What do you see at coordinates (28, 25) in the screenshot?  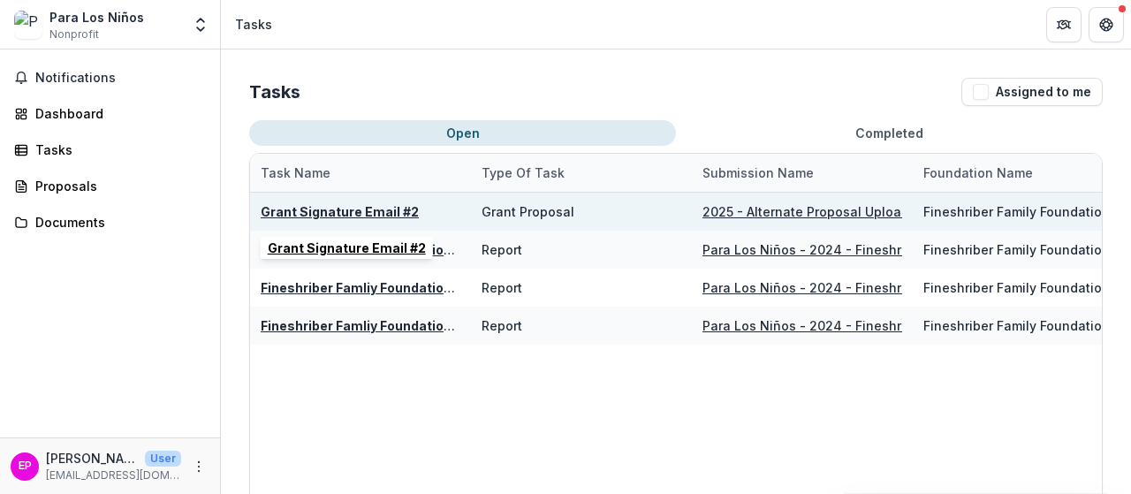 I see `img: Para Los Niños` at bounding box center [28, 25].